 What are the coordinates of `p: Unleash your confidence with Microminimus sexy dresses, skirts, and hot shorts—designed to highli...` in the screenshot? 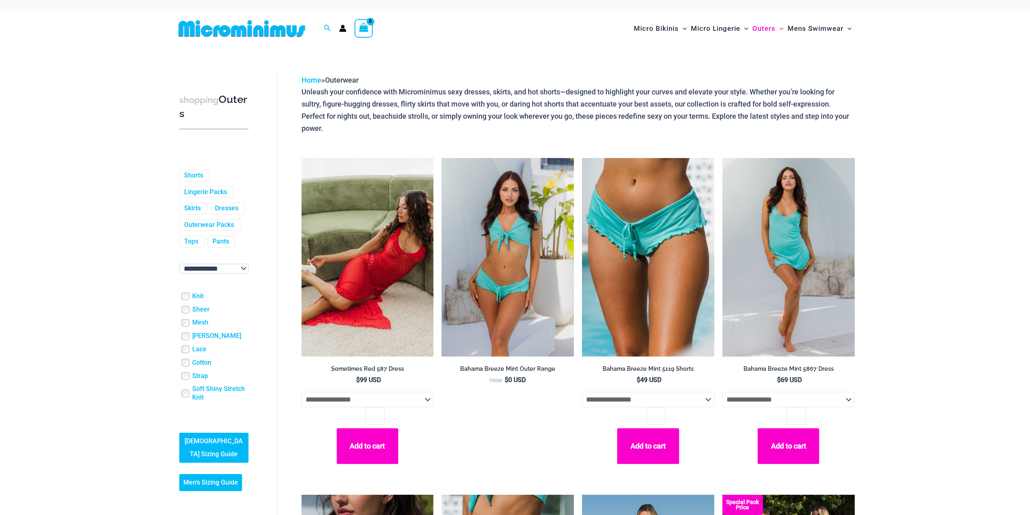 It's located at (578, 110).